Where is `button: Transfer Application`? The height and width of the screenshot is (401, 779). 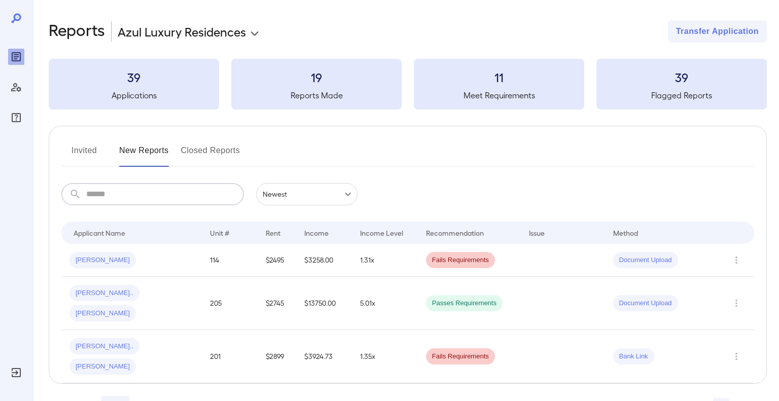
button: Transfer Application is located at coordinates (717, 31).